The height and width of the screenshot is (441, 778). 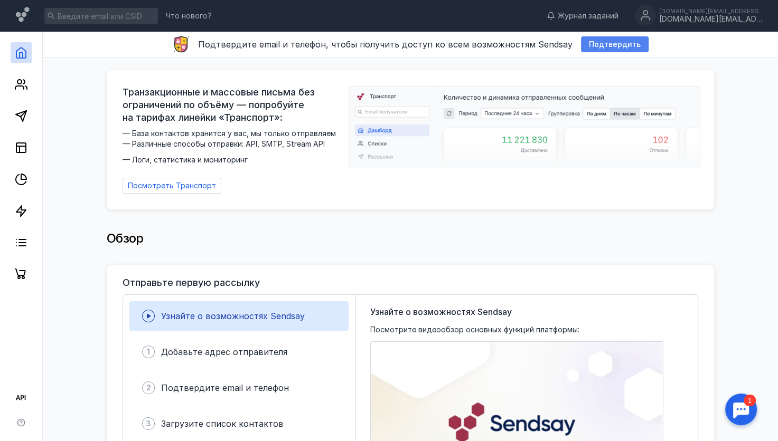 I want to click on span: 3, so click(x=148, y=424).